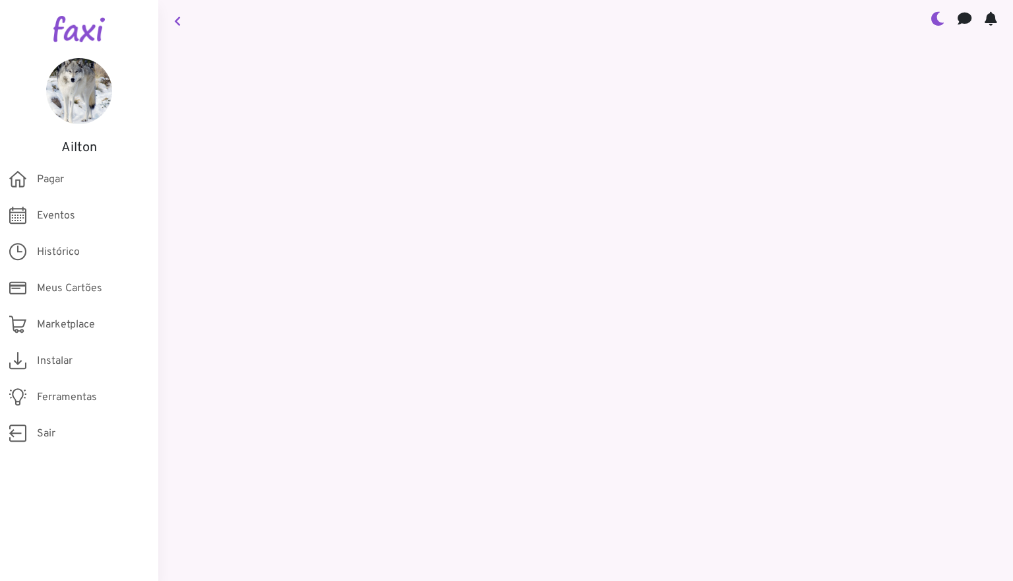 This screenshot has height=581, width=1013. Describe the element at coordinates (69, 288) in the screenshot. I see `span: Meus Cartões` at that location.